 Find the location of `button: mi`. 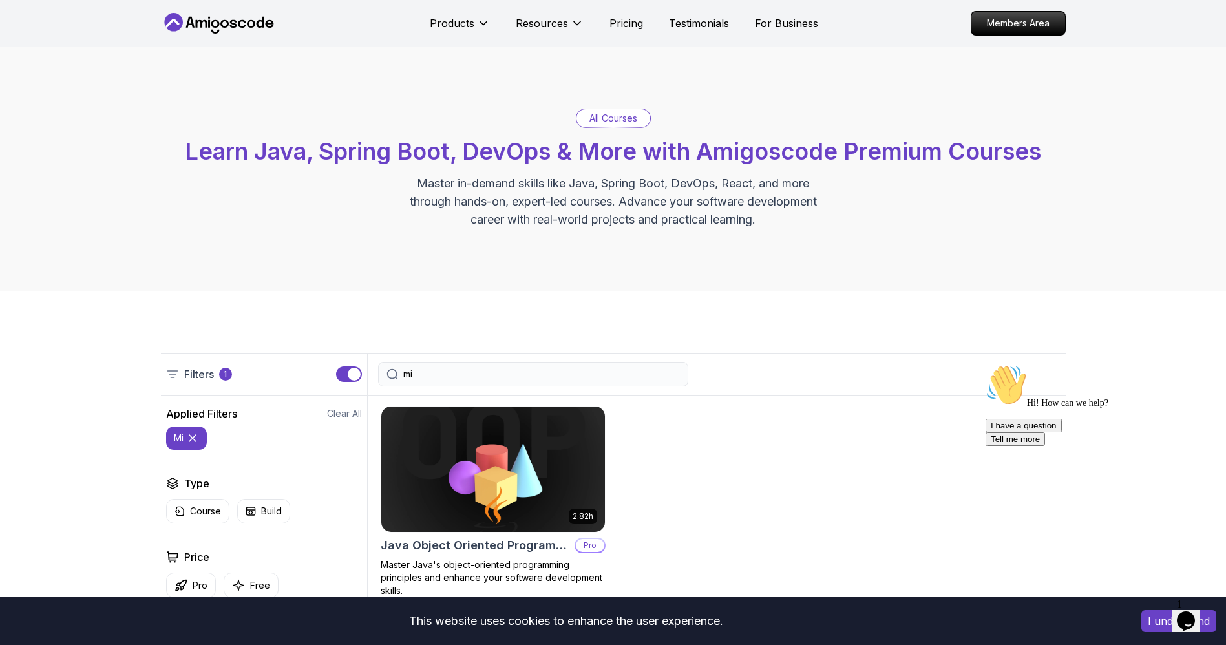

button: mi is located at coordinates (186, 438).